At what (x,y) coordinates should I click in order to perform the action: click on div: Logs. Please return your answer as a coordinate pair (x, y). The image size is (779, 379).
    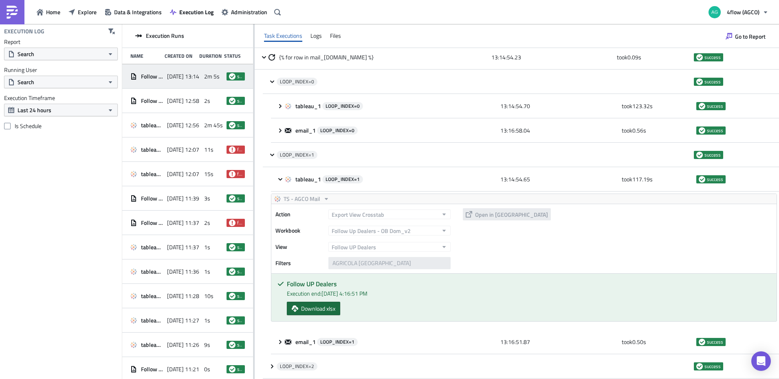
    Looking at the image, I should click on (316, 36).